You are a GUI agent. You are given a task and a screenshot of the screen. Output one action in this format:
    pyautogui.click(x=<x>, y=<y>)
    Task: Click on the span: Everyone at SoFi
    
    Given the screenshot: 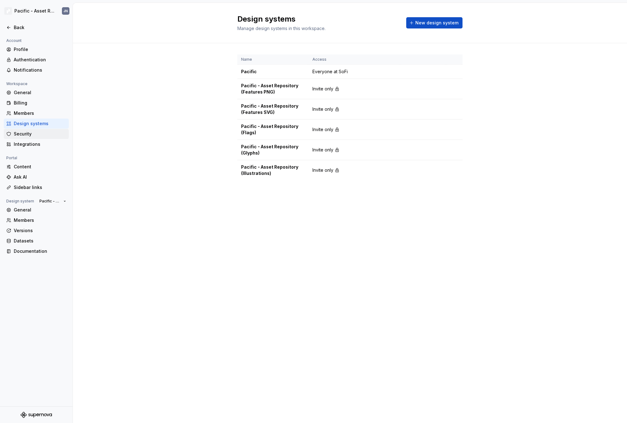 What is the action you would take?
    pyautogui.click(x=330, y=72)
    